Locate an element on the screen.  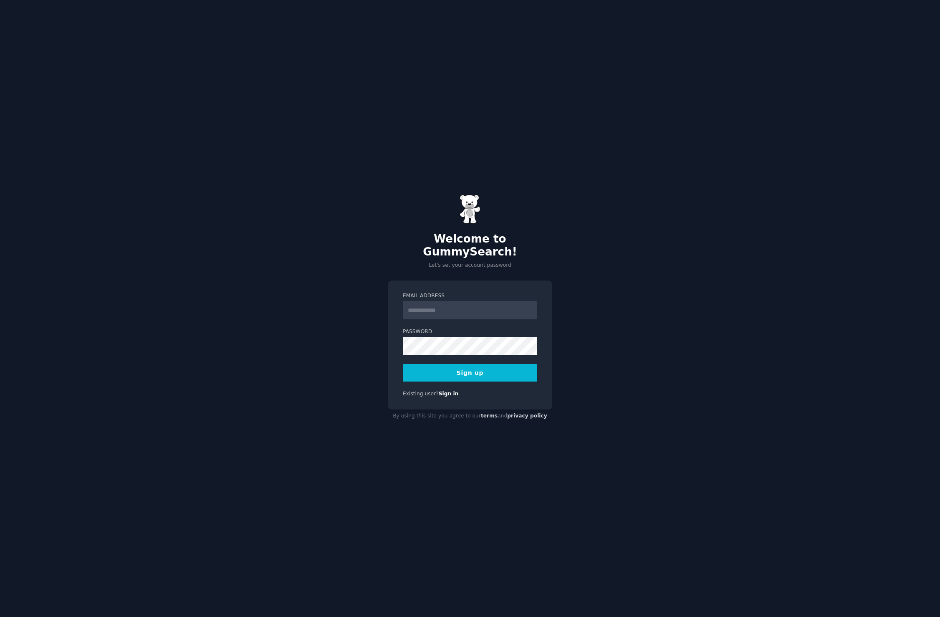
a: privacy policy is located at coordinates (527, 416).